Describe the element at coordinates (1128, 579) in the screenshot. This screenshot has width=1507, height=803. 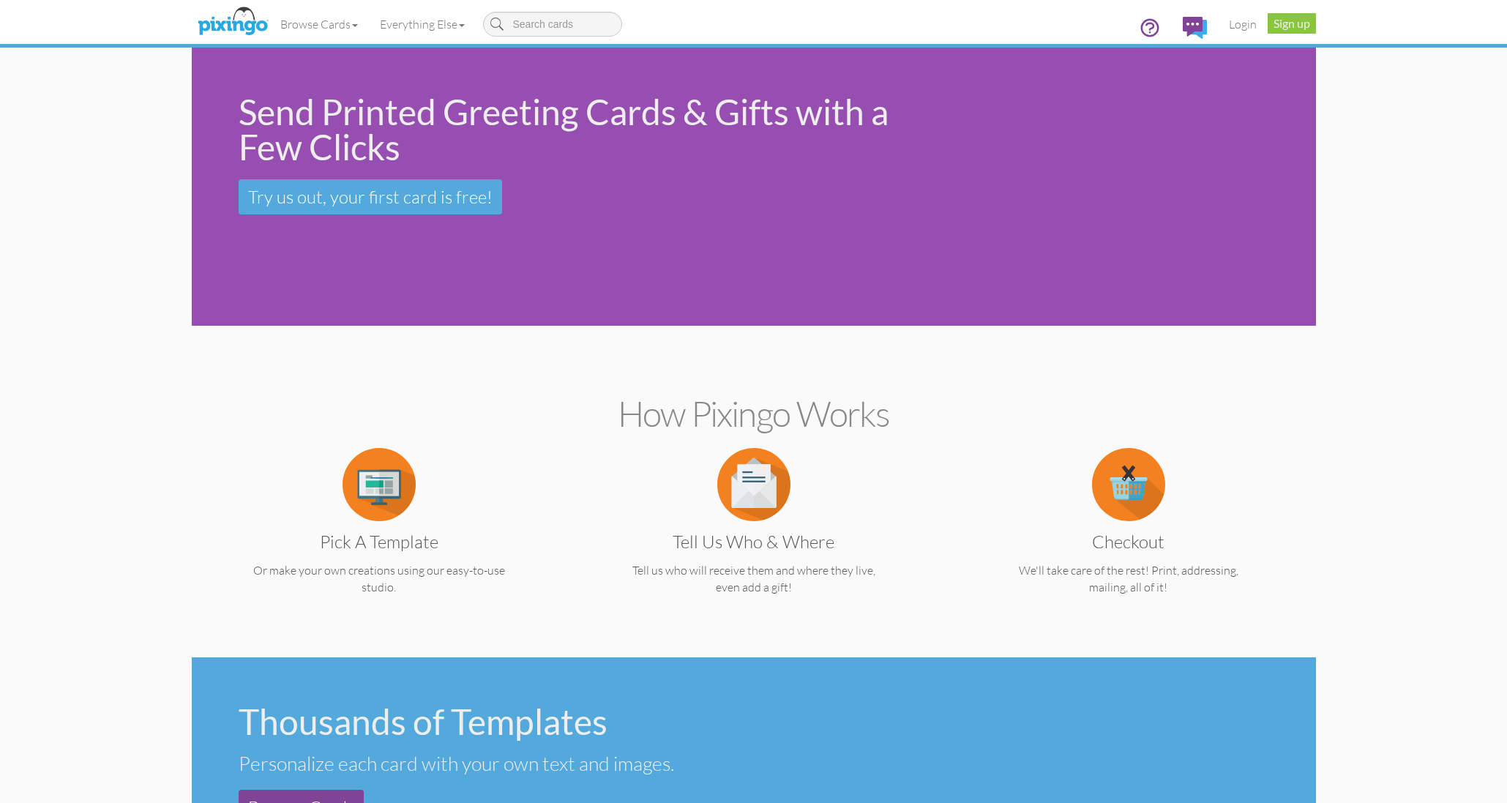
I see `p: We'll take care of the rest! Print, addressing, mailing, all of it!` at that location.